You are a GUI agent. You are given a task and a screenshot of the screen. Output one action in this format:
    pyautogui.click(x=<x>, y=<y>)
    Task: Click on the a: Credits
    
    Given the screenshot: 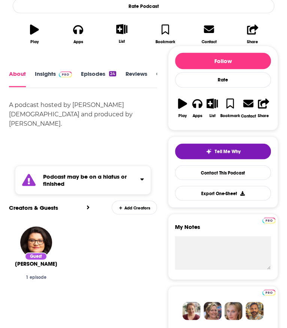 What is the action you would take?
    pyautogui.click(x=169, y=79)
    